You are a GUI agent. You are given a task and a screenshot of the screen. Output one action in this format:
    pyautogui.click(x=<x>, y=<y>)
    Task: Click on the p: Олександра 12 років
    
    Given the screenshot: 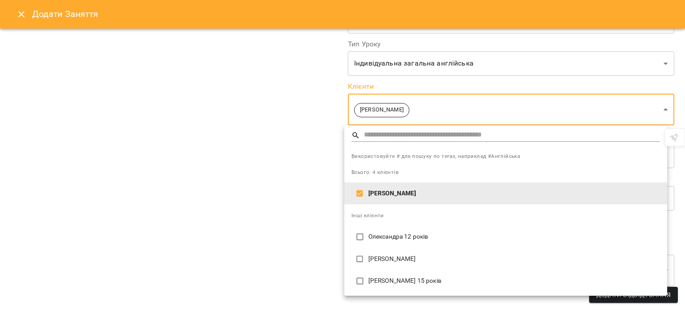 What is the action you would take?
    pyautogui.click(x=514, y=237)
    